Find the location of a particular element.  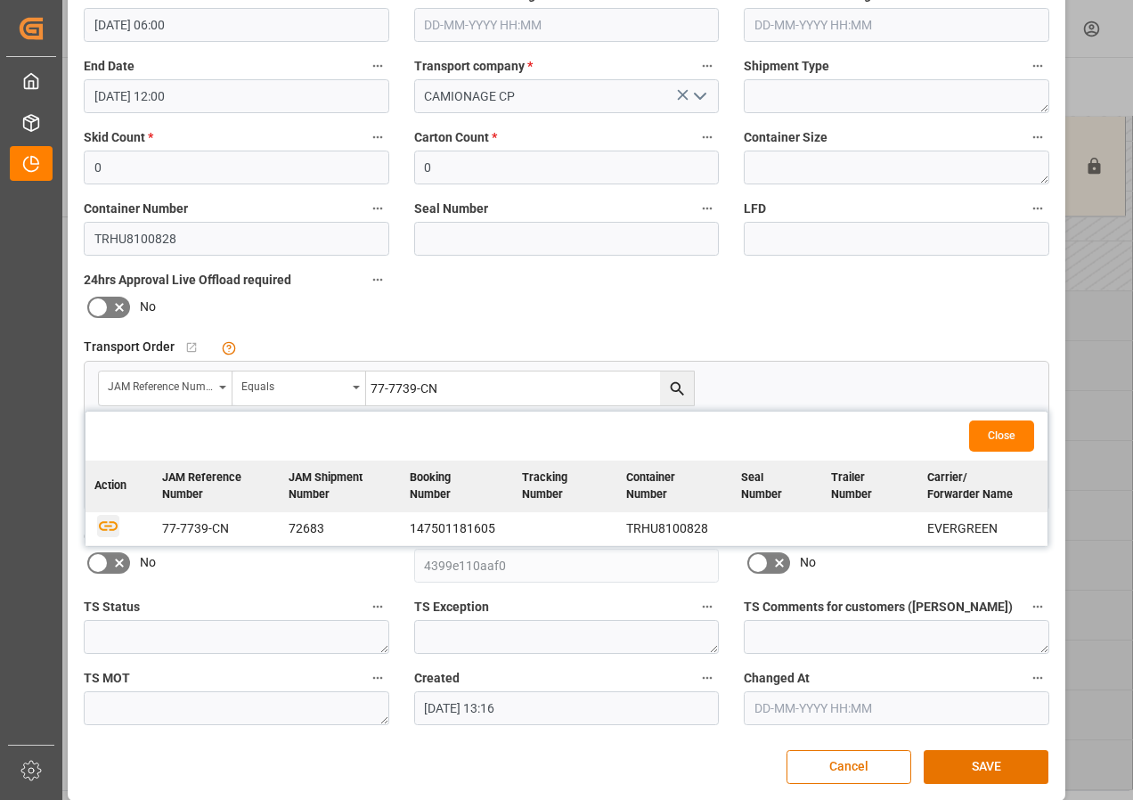

button: Container Size is located at coordinates (1037, 137).